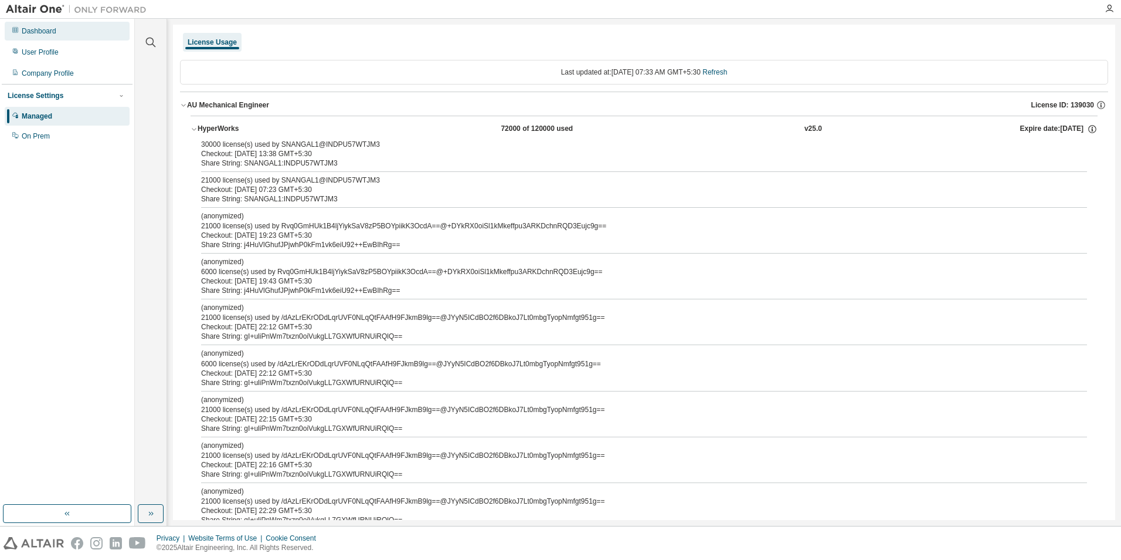  Describe the element at coordinates (77, 543) in the screenshot. I see `img: facebook.svg` at that location.